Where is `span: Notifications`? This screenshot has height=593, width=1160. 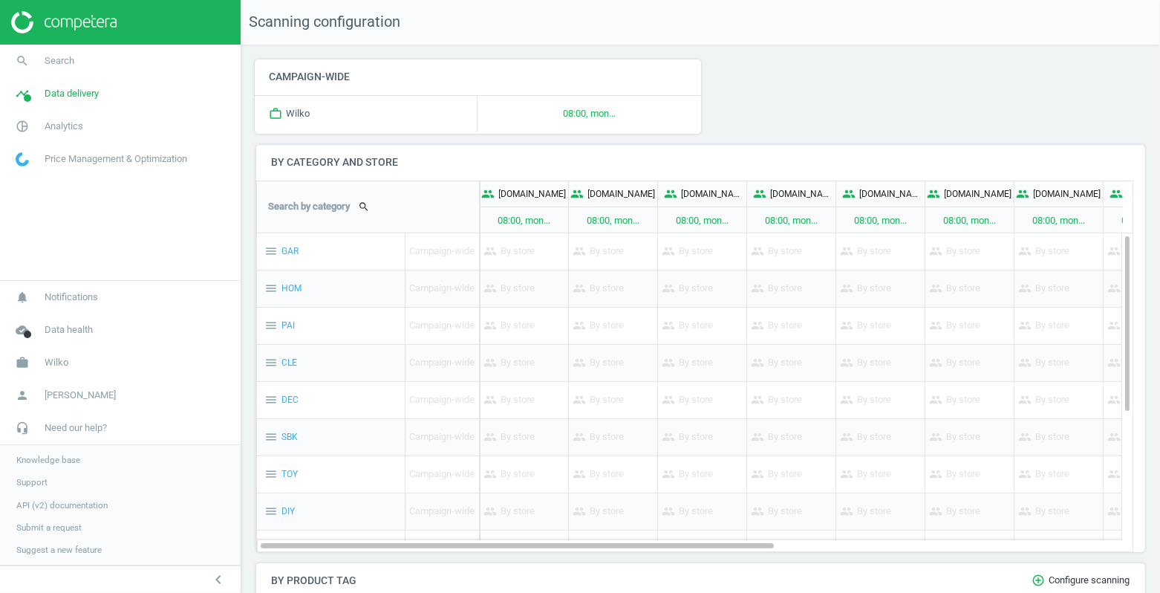 span: Notifications is located at coordinates (71, 297).